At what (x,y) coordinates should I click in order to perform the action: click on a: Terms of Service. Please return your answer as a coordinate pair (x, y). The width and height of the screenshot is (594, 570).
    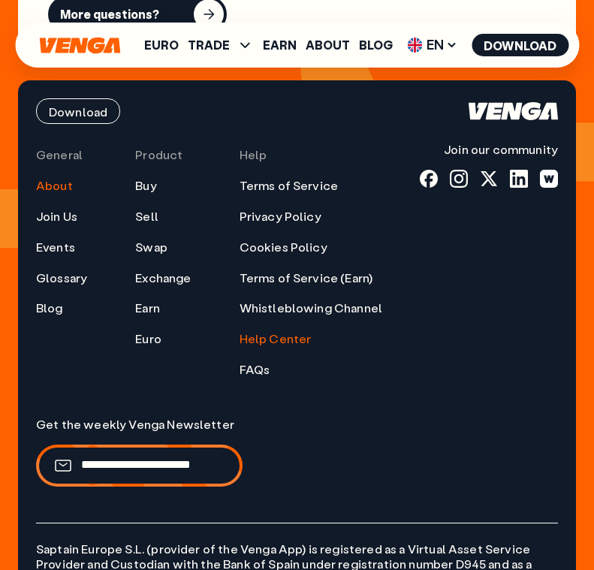
    Looking at the image, I should click on (289, 186).